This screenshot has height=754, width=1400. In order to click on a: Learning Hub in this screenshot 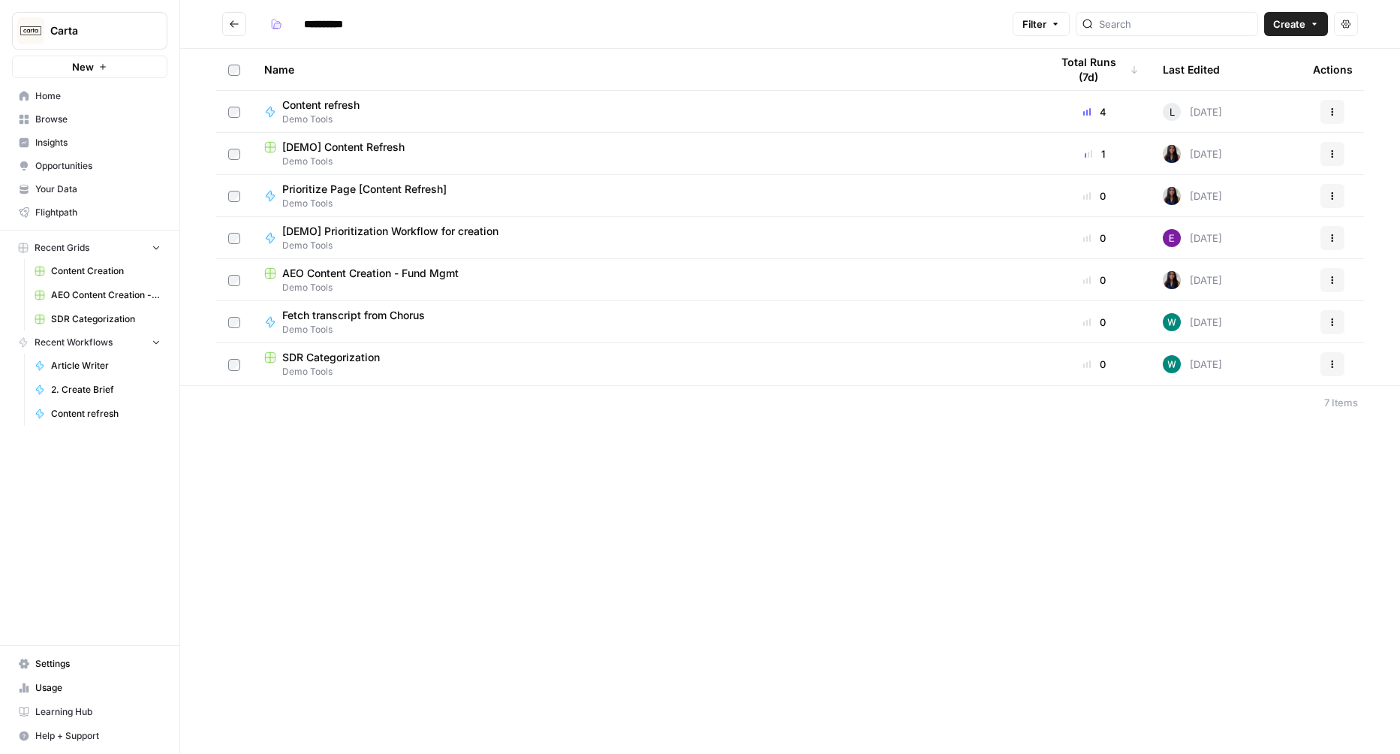, I will do `click(89, 712)`.